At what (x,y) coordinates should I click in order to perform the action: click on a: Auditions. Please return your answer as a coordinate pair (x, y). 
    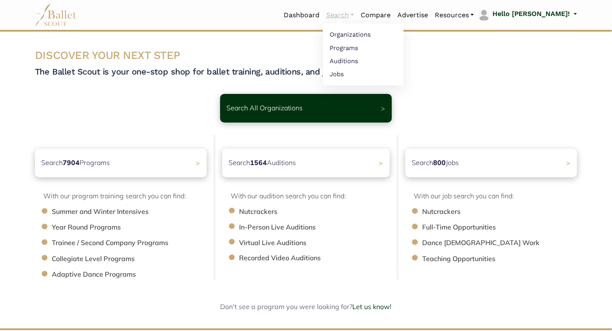
    Looking at the image, I should click on (363, 61).